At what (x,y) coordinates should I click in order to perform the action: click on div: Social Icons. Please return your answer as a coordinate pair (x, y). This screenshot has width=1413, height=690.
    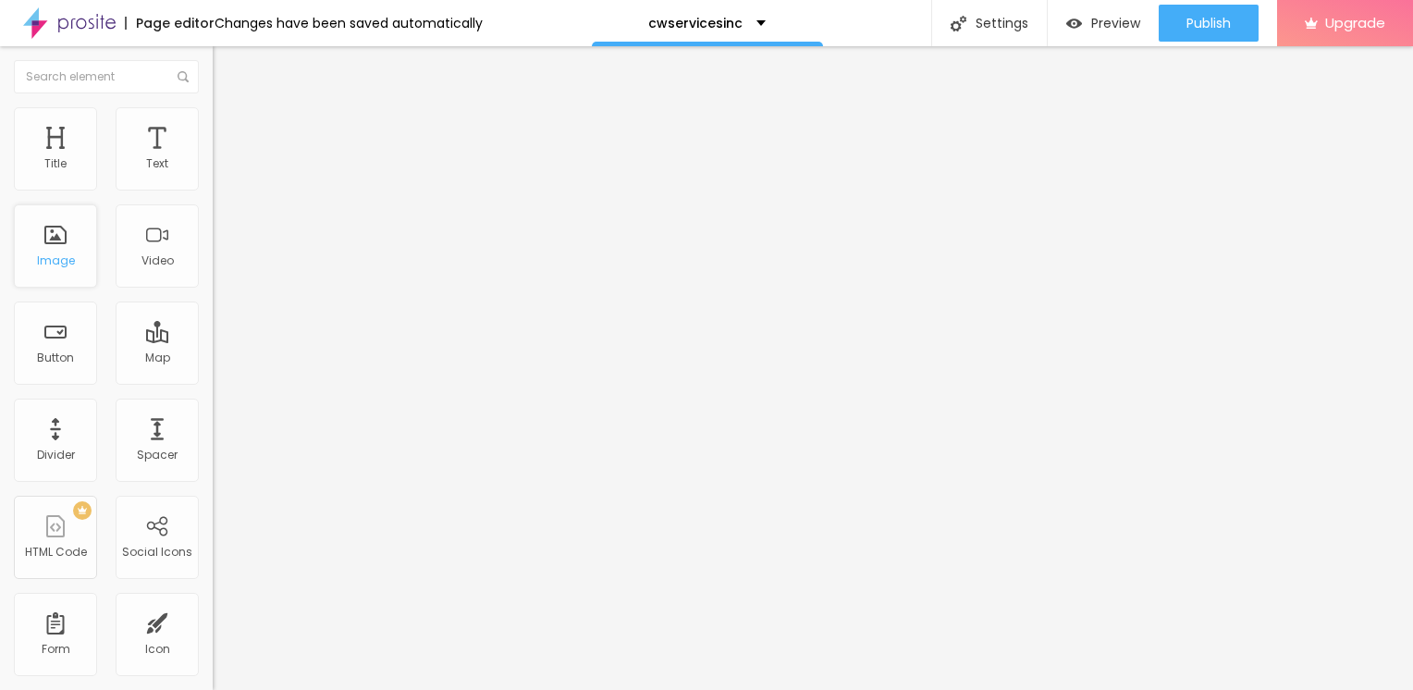
    Looking at the image, I should click on (157, 552).